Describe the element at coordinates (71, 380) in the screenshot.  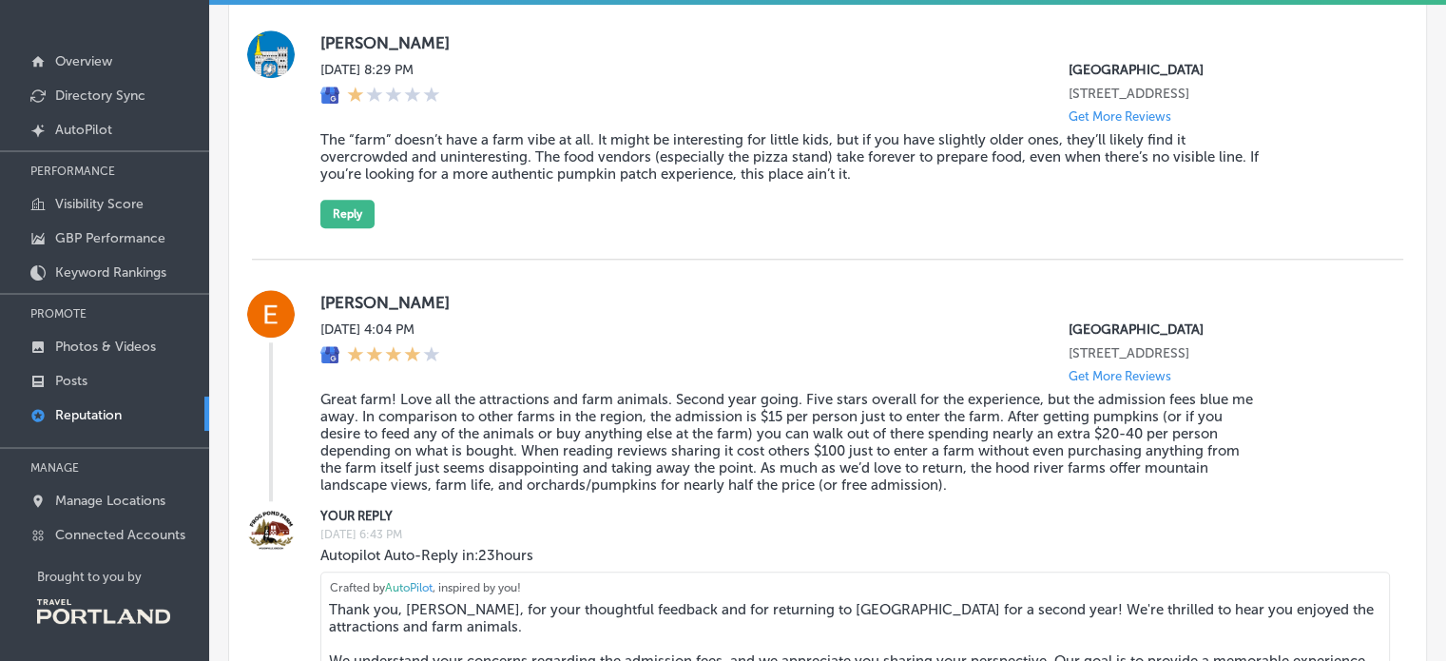
I see `p: Posts` at that location.